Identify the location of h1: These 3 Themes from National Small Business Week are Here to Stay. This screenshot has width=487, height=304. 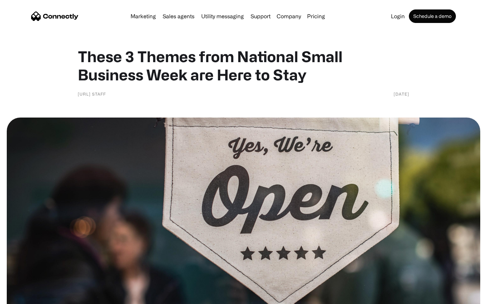
(243, 66).